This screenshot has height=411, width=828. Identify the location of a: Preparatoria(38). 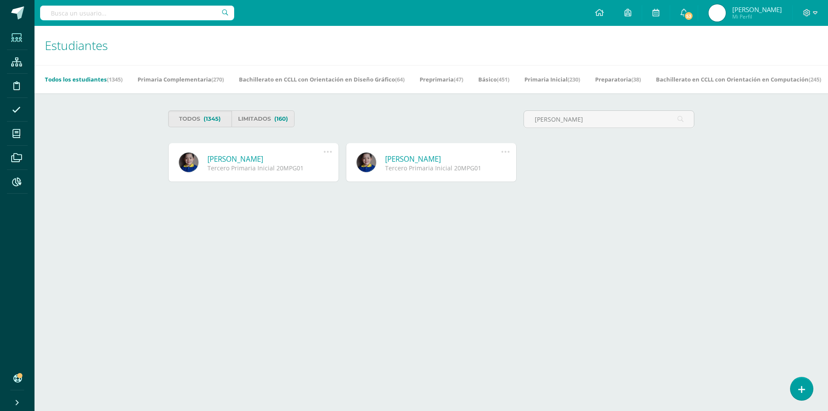
(618, 79).